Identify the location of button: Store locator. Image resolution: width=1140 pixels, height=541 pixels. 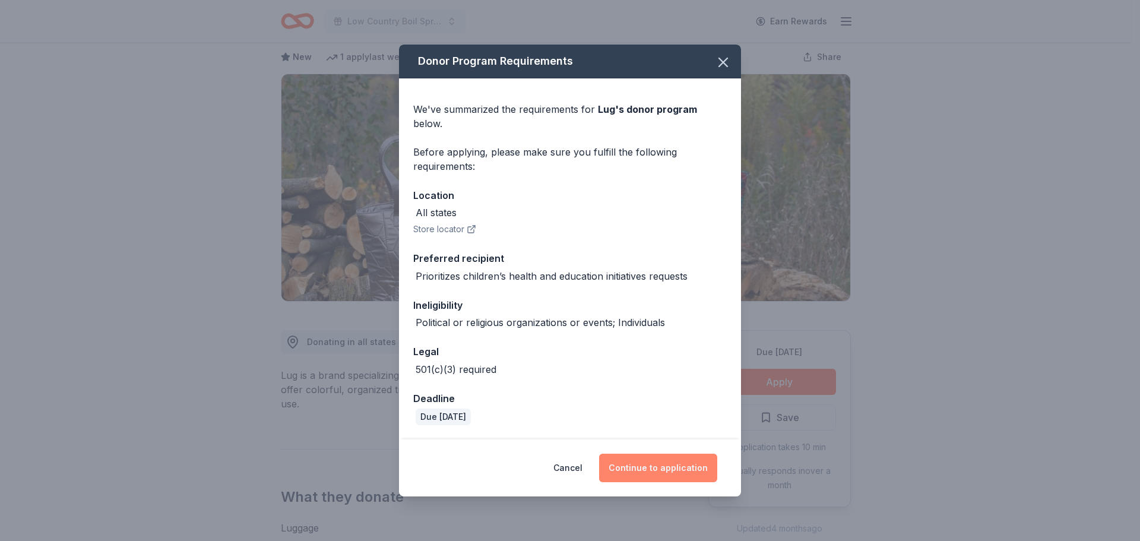
(445, 229).